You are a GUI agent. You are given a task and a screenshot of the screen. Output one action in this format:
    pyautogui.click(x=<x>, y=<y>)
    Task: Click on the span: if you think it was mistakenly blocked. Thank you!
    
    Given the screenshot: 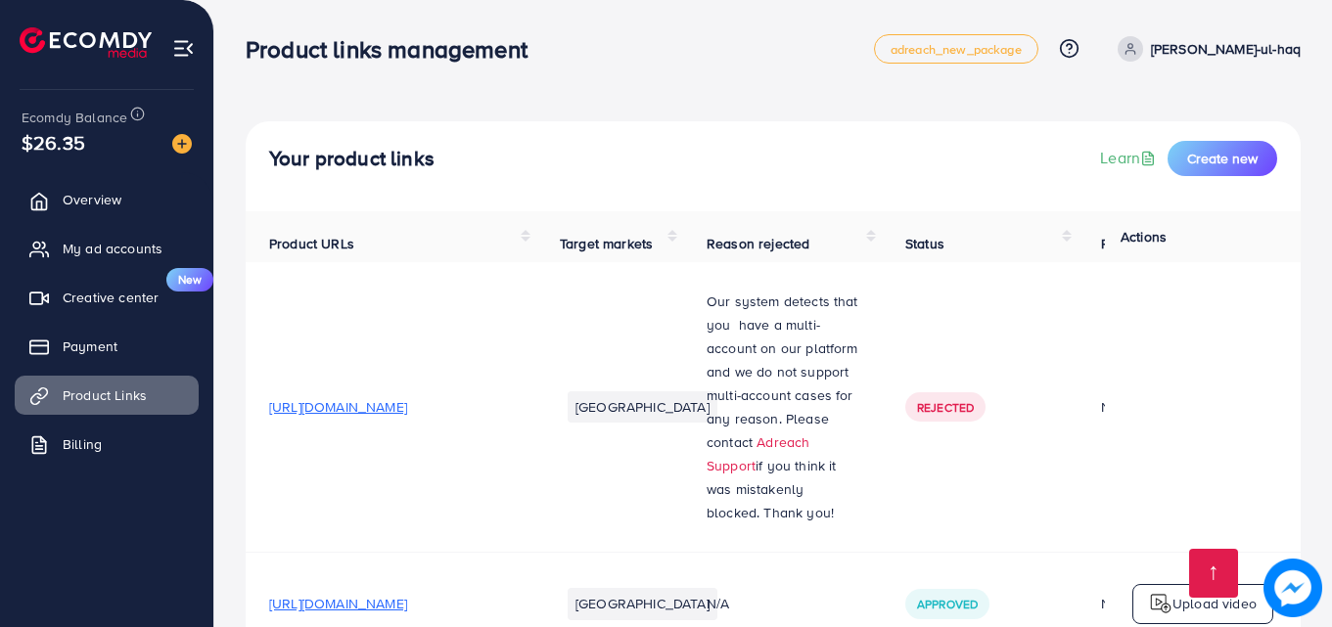 What is the action you would take?
    pyautogui.click(x=771, y=489)
    